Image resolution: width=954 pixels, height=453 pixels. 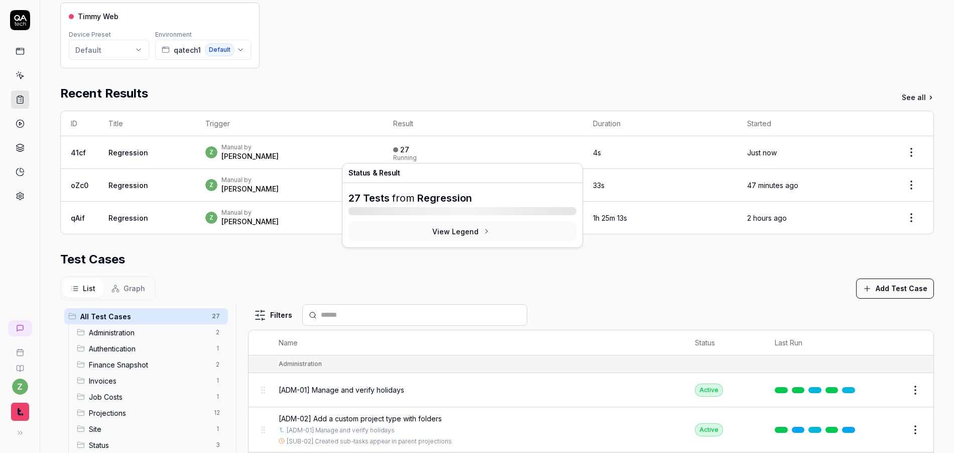 What do you see at coordinates (405, 150) in the screenshot?
I see `div: 27` at bounding box center [405, 150].